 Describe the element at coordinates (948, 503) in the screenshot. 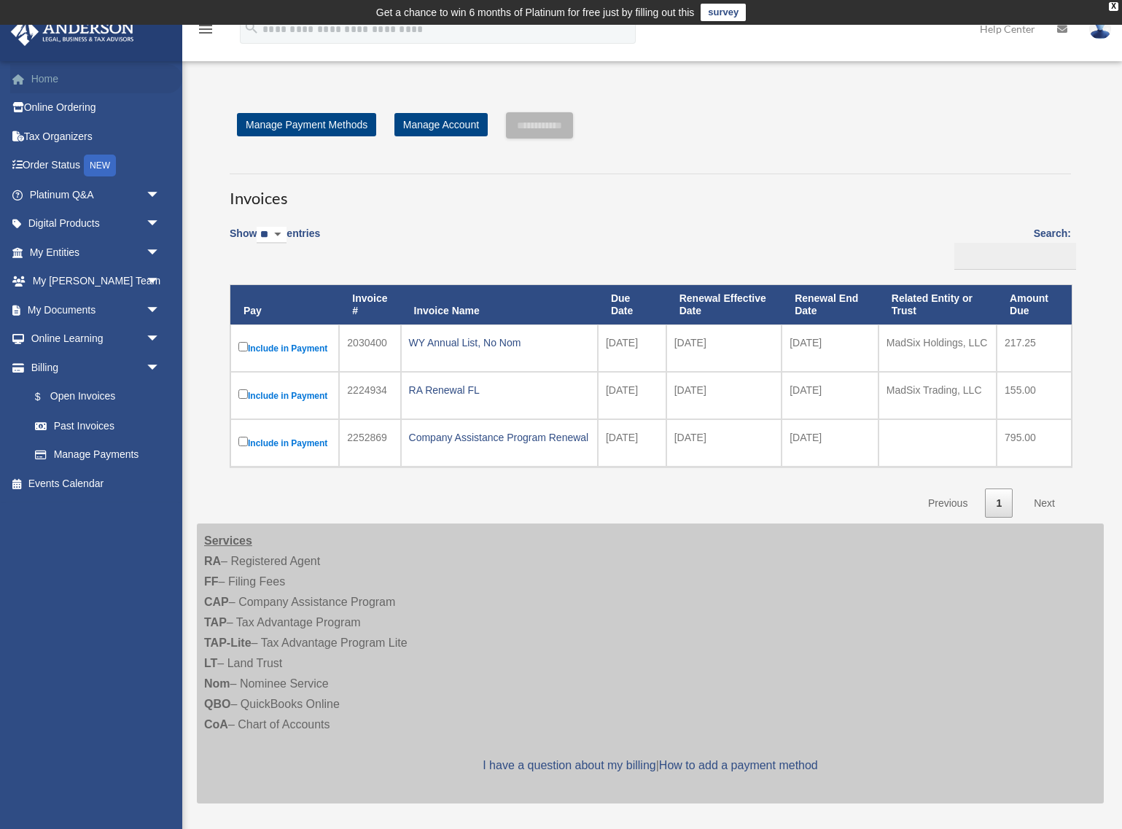

I see `a: Previous` at that location.